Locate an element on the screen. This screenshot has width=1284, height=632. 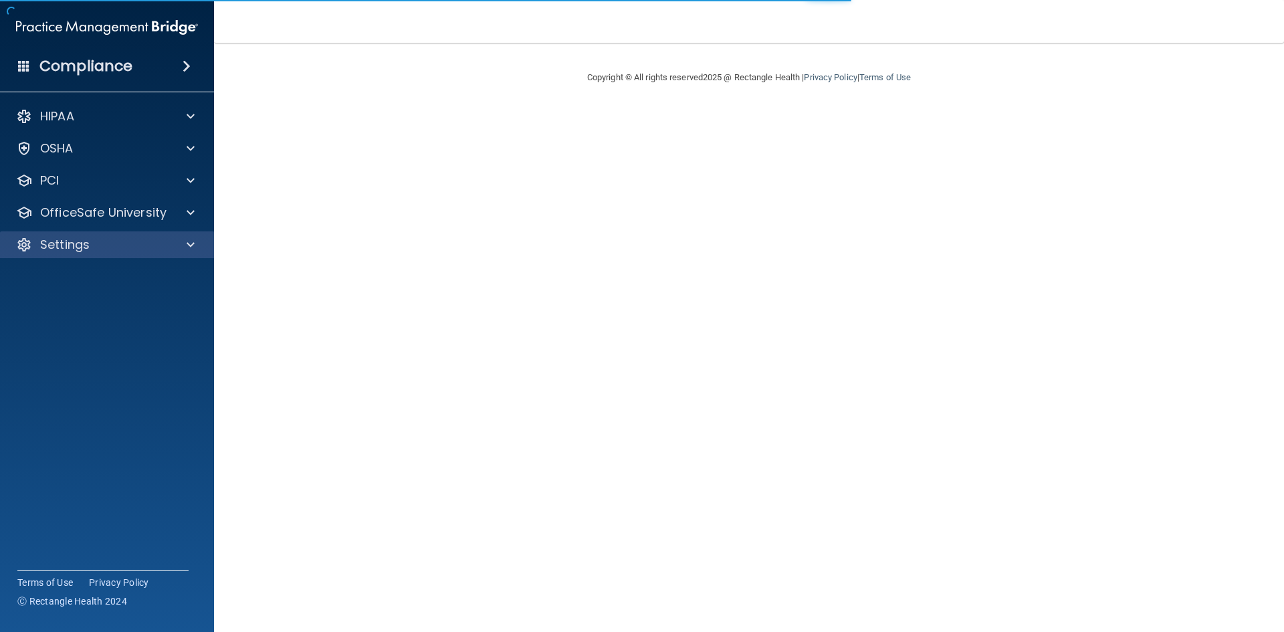
a: HIPAA is located at coordinates (105, 116).